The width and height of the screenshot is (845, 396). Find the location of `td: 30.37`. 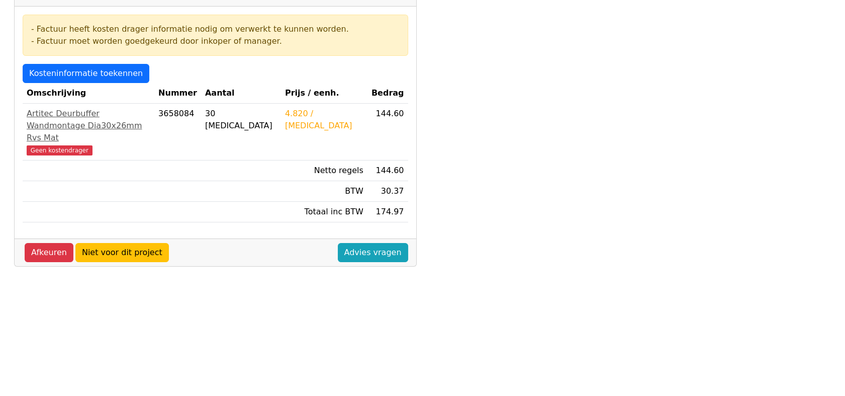

td: 30.37 is located at coordinates (388, 191).